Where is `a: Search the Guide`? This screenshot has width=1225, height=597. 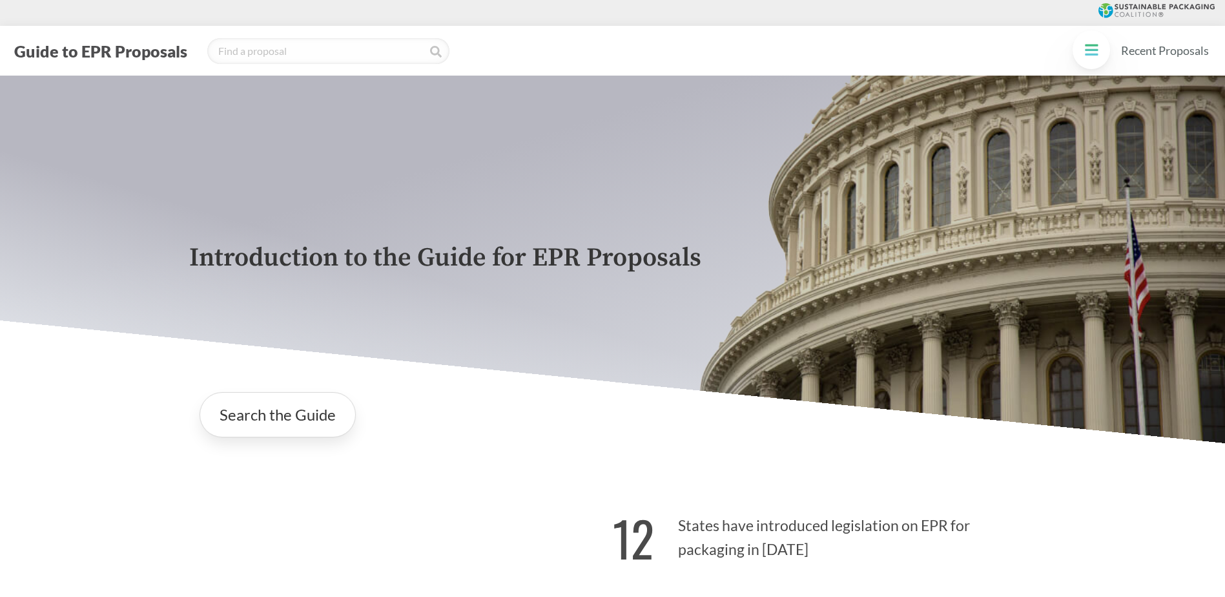
a: Search the Guide is located at coordinates (278, 415).